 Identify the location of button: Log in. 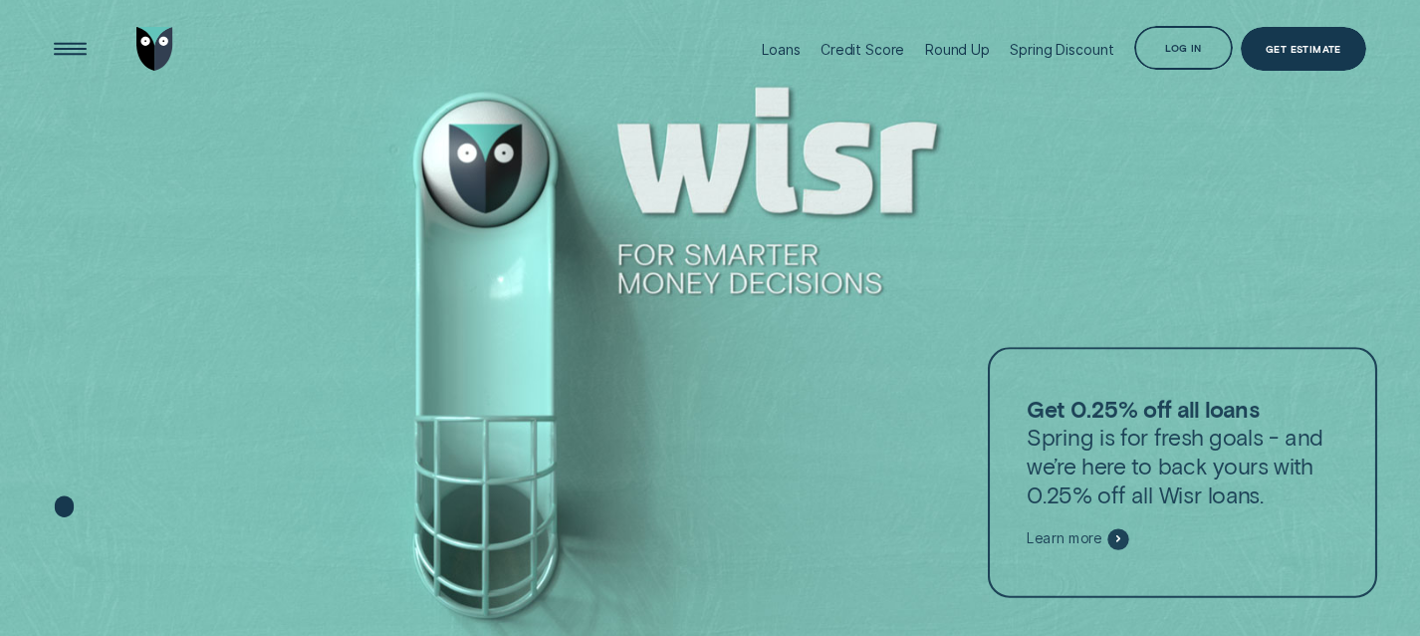
(1183, 48).